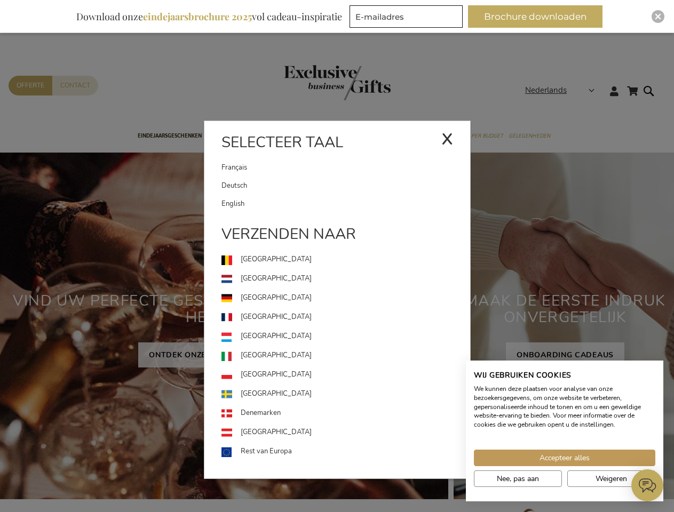 Image resolution: width=674 pixels, height=512 pixels. I want to click on div: Download onze vol cadeau-inspiratie, so click(209, 17).